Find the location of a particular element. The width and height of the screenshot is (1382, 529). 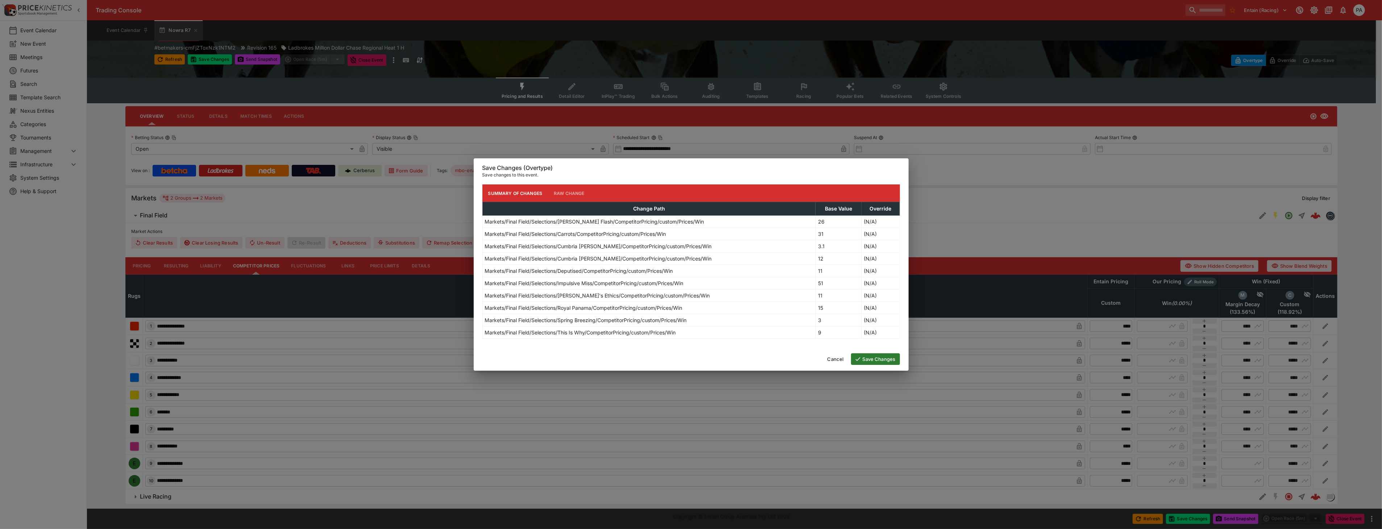

td: 31 is located at coordinates (838, 234).